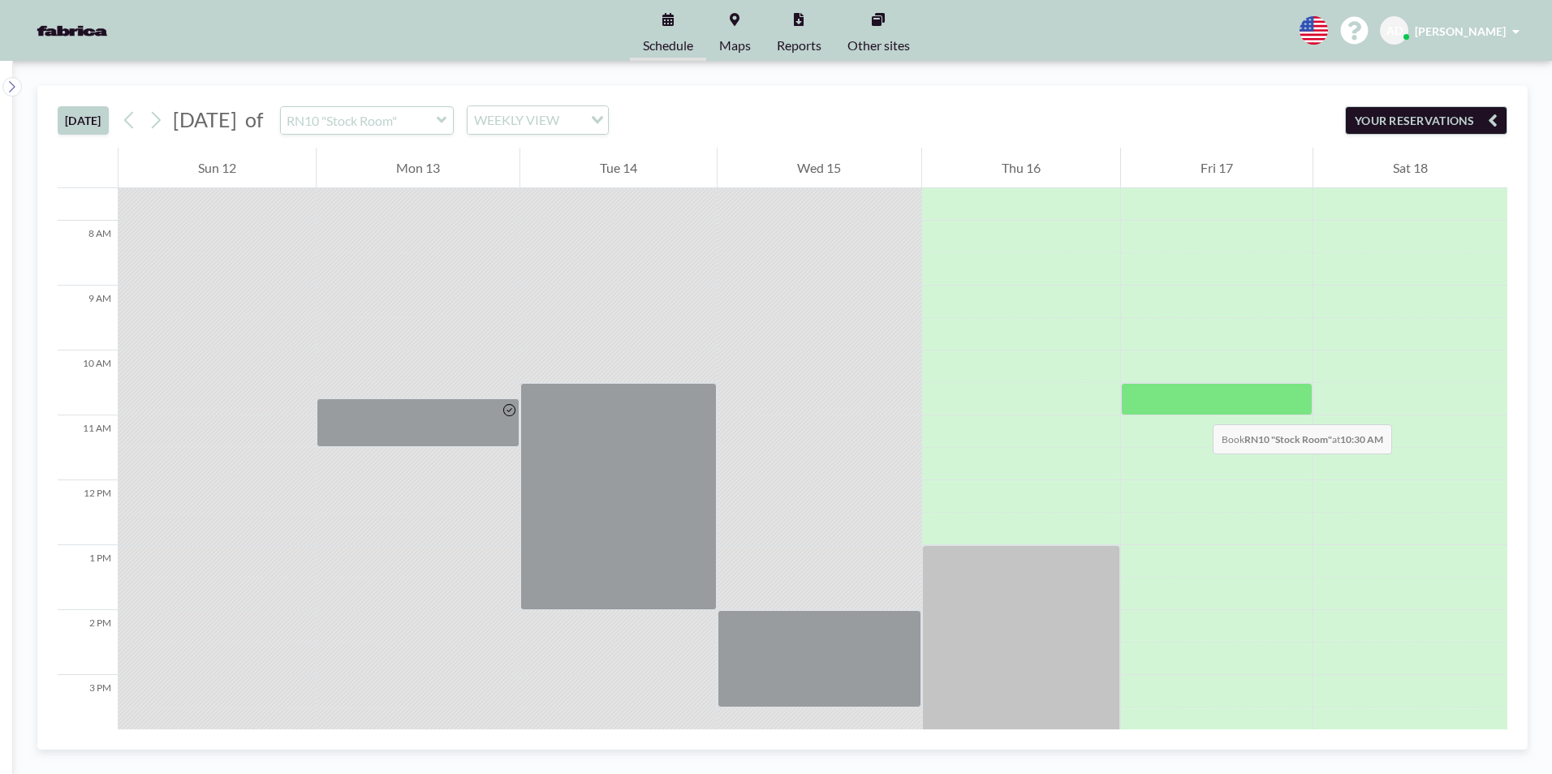 The image size is (1552, 774). I want to click on span: Reports, so click(799, 45).